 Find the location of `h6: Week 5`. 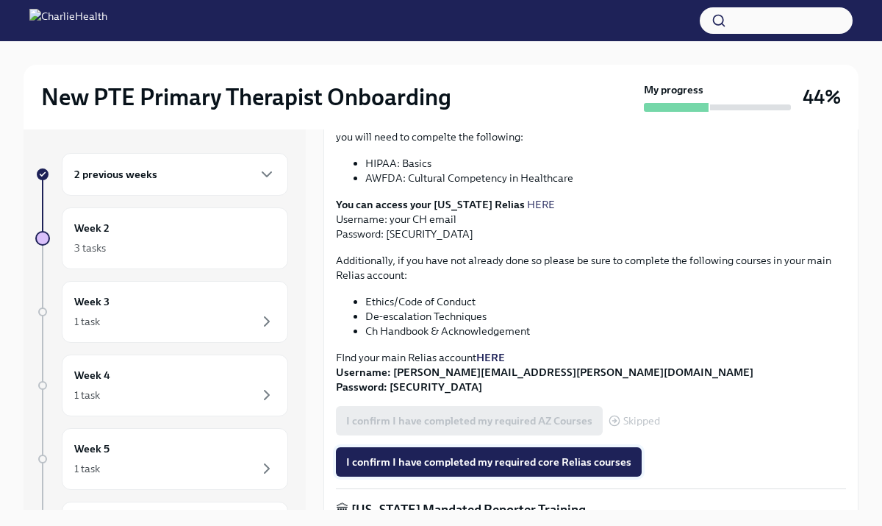

h6: Week 5 is located at coordinates (92, 449).